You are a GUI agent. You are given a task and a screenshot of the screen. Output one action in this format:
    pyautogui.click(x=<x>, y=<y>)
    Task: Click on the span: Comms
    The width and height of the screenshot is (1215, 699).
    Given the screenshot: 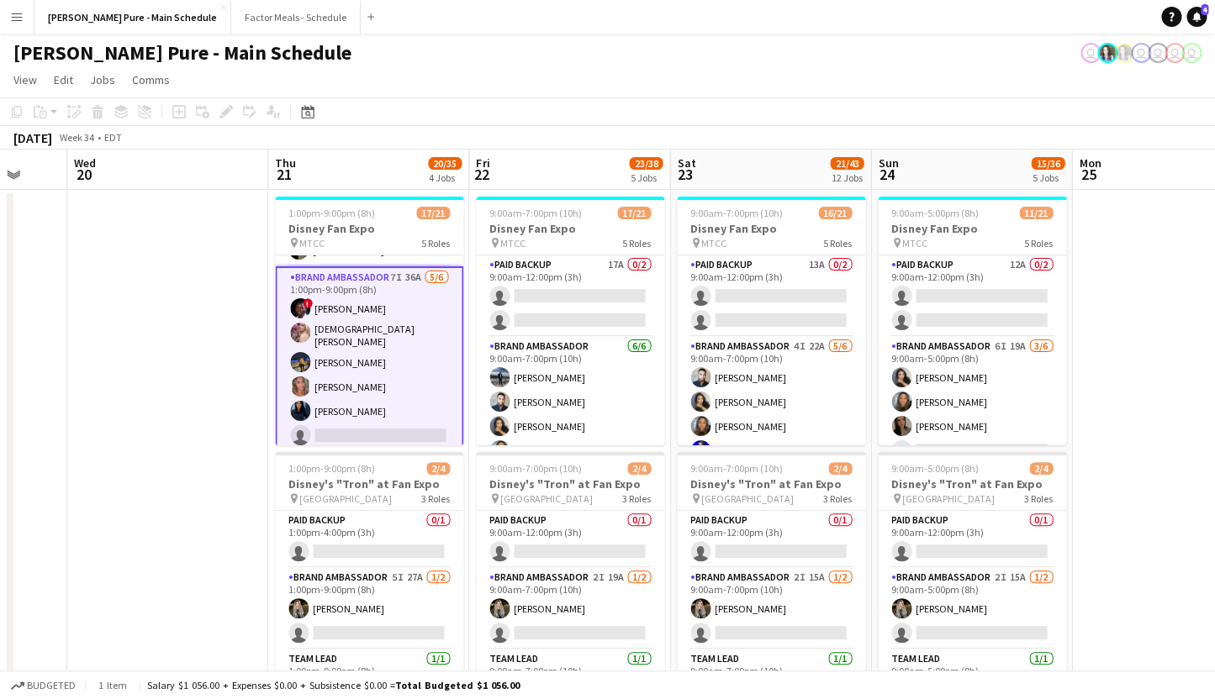 What is the action you would take?
    pyautogui.click(x=150, y=80)
    